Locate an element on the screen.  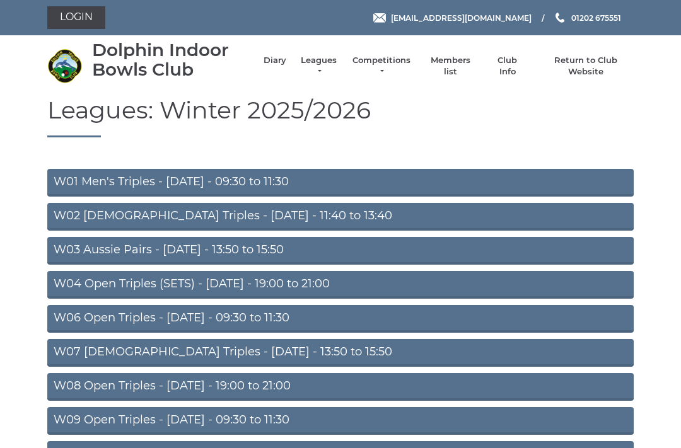
div: Dolphin Indoor Bowls Club is located at coordinates (171, 60).